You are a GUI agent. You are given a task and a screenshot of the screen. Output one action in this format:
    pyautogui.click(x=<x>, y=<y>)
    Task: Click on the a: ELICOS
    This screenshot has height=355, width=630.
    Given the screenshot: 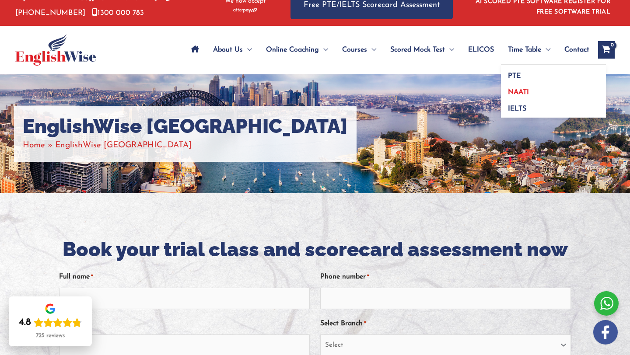 What is the action you would take?
    pyautogui.click(x=481, y=50)
    